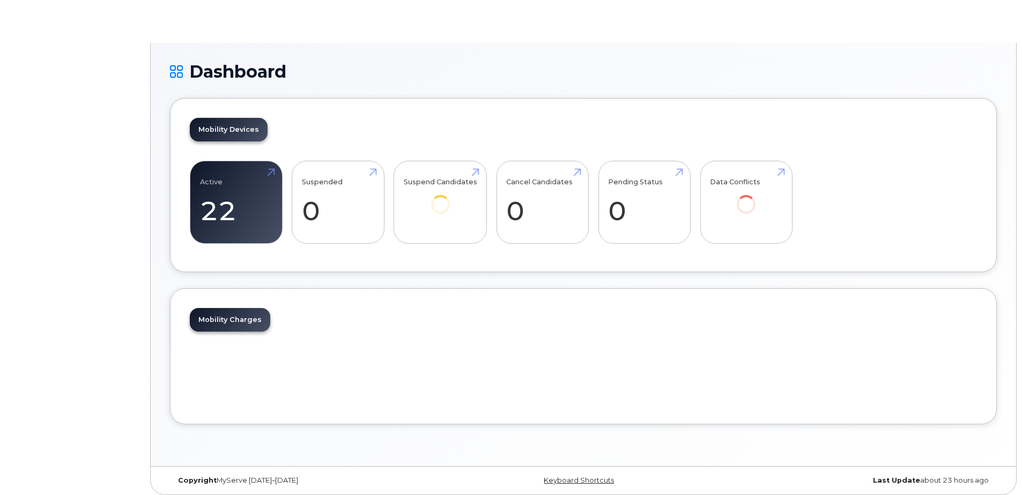  Describe the element at coordinates (896, 480) in the screenshot. I see `strong: Last Update` at that location.